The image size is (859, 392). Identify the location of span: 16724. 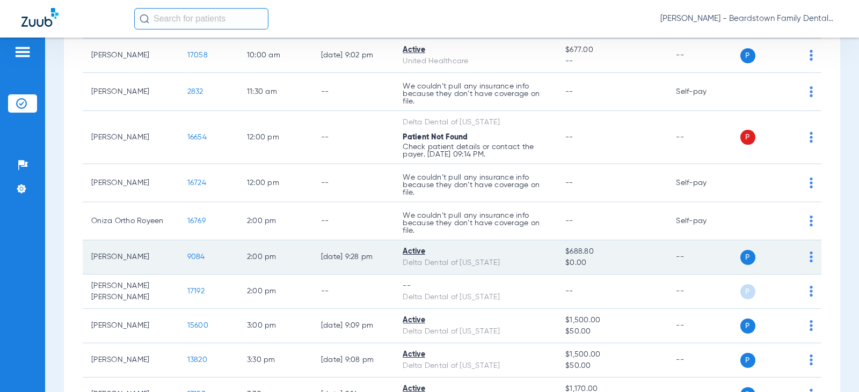
(196, 183).